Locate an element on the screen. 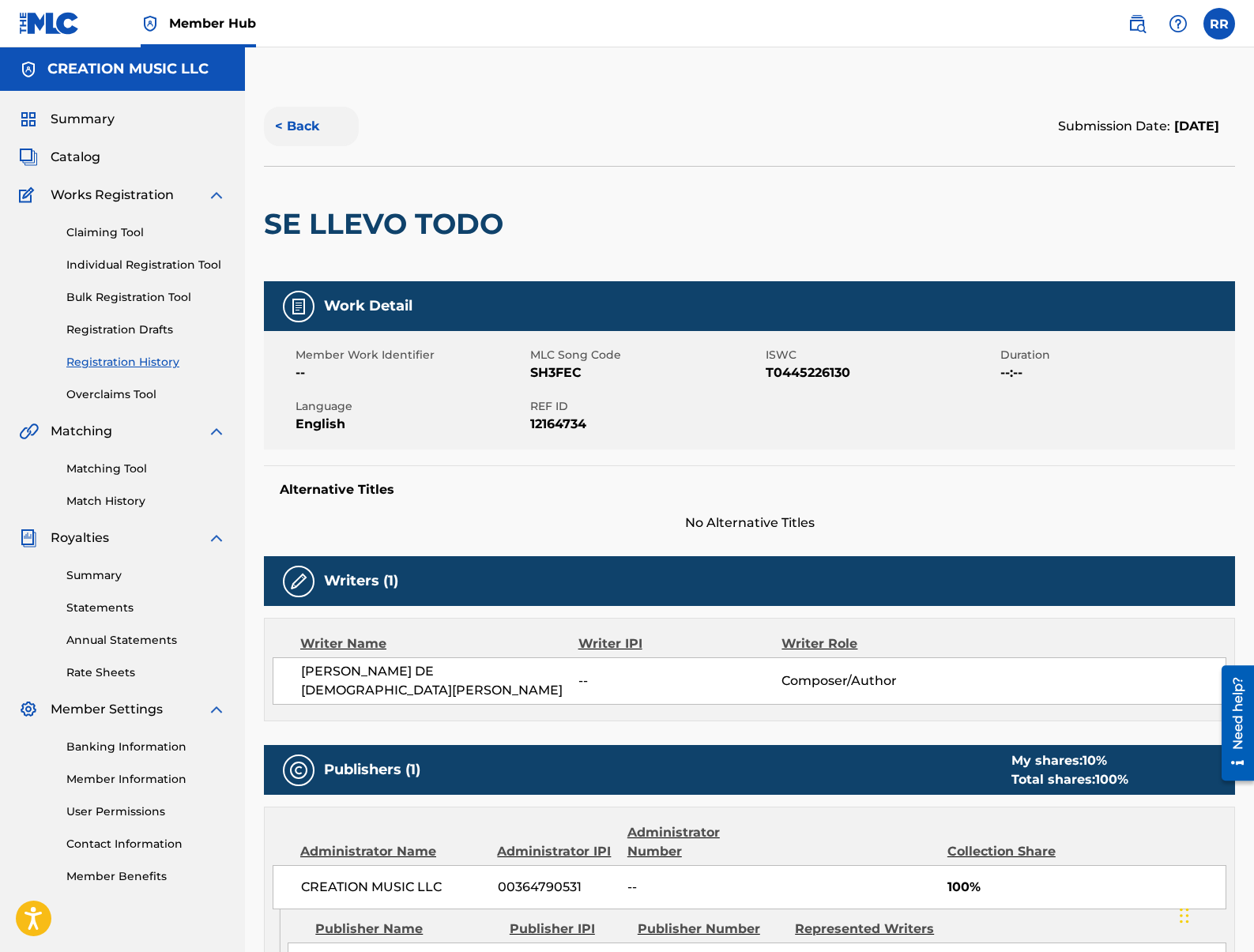 This screenshot has width=1254, height=952. span: Catalog is located at coordinates (75, 157).